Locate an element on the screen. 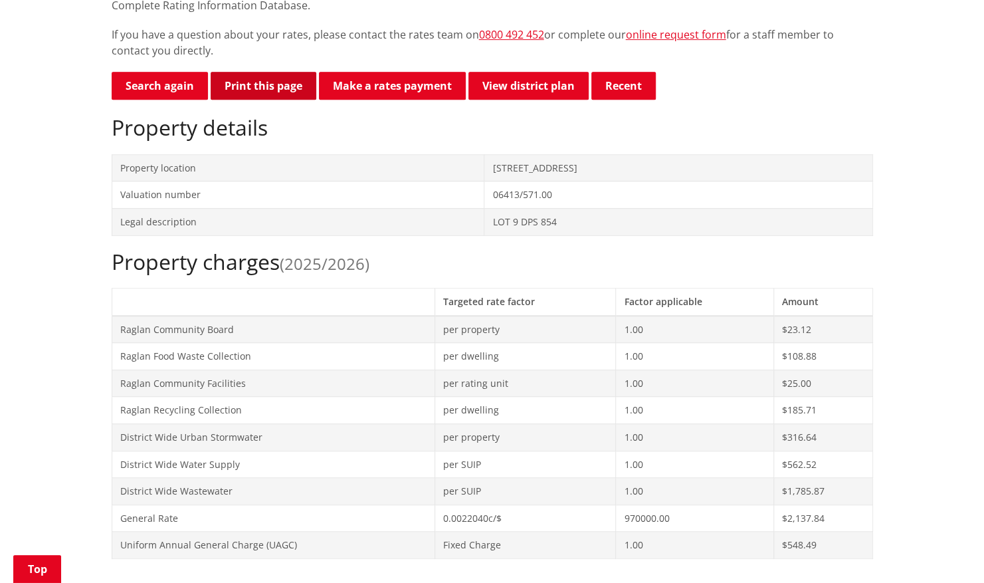 This screenshot has width=984, height=583. td: Uniform Annual General Charge (UAGC) is located at coordinates (273, 545).